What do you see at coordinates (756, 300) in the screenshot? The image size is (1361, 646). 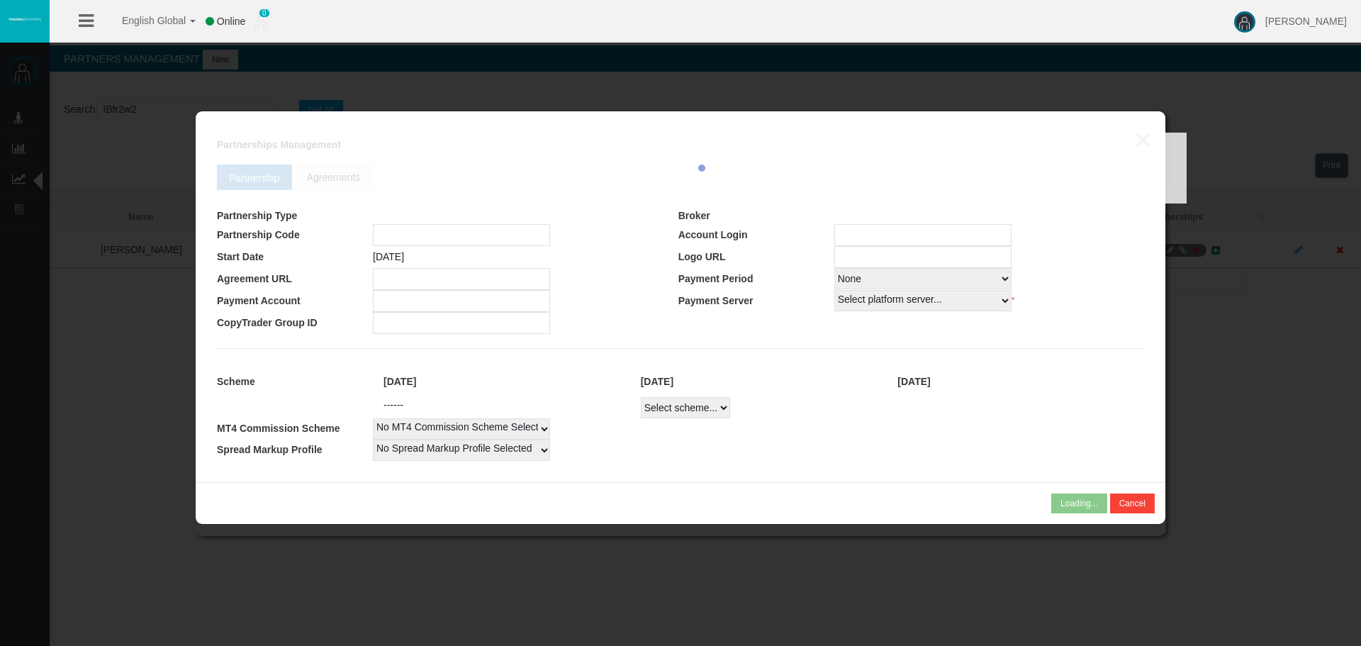 I see `td: Payment Server` at bounding box center [756, 300].